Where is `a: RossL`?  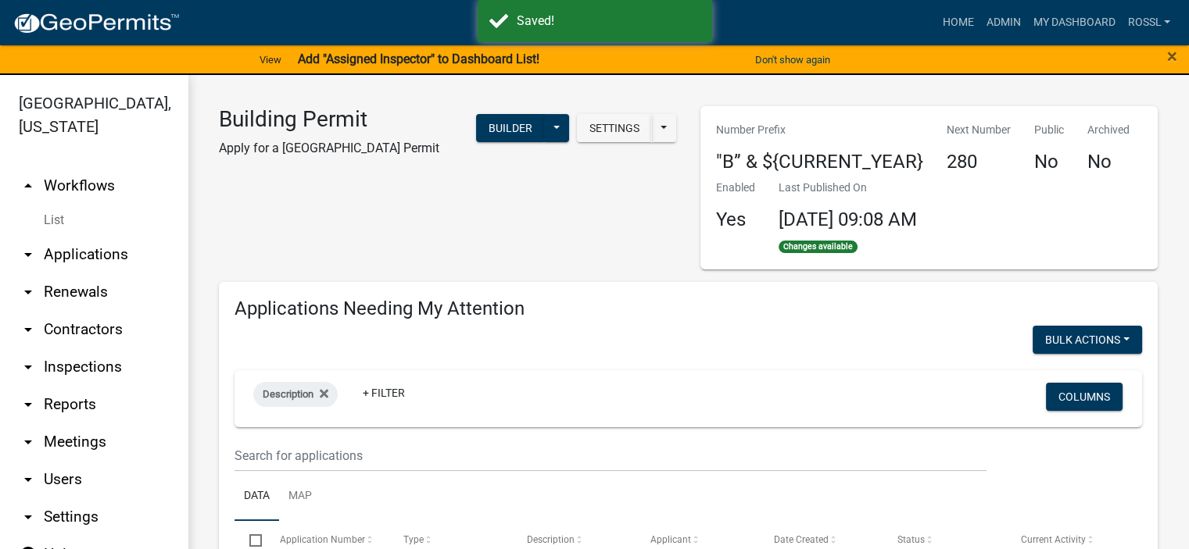
a: RossL is located at coordinates (1148, 23).